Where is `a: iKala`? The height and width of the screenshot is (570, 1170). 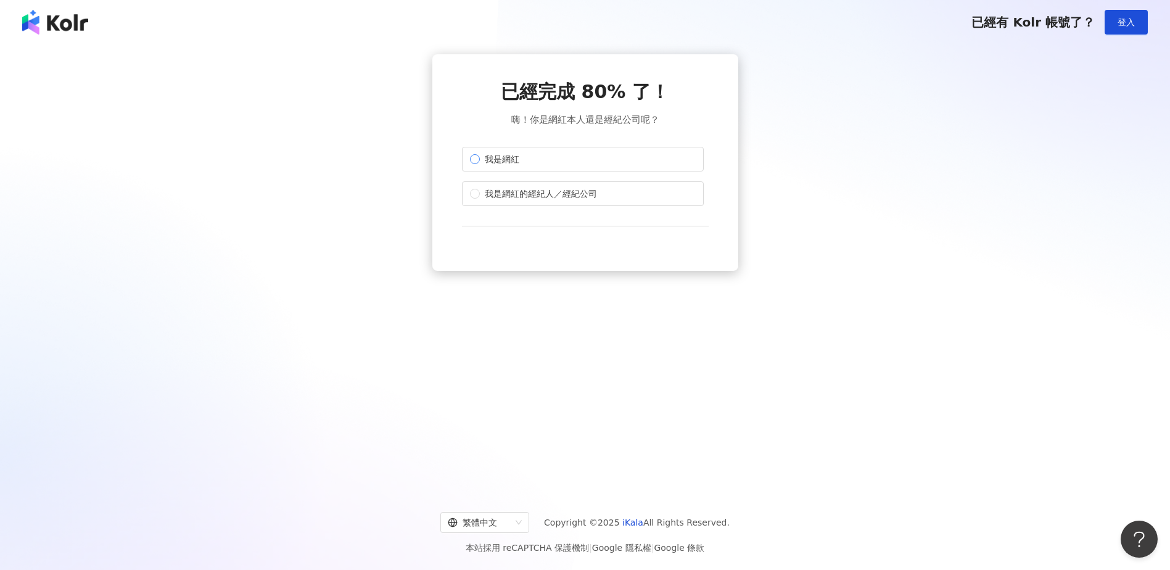
a: iKala is located at coordinates (633, 522).